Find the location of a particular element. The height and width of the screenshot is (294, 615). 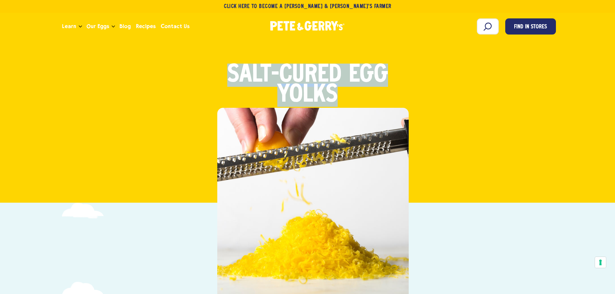

span: Blog is located at coordinates (125, 26).